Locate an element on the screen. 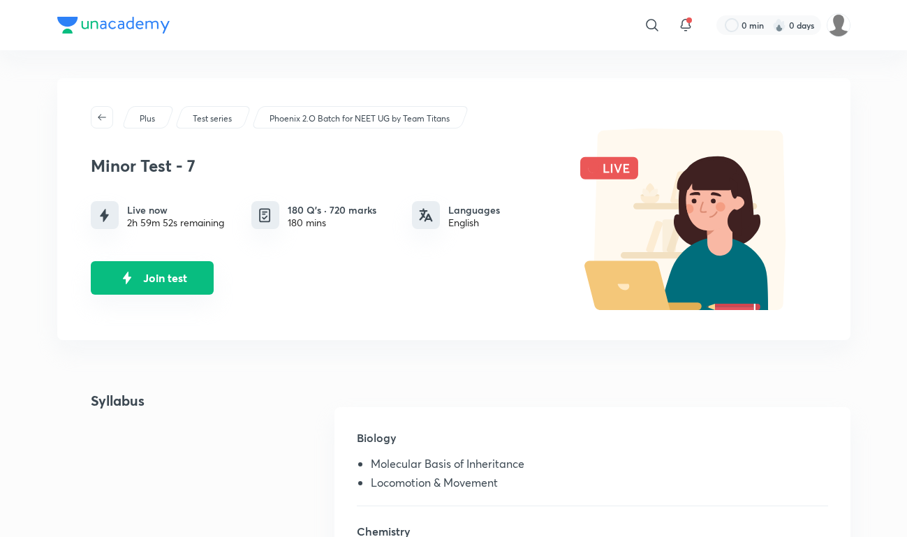 Image resolution: width=907 pixels, height=537 pixels. li: Molecular Basis of Inheritance is located at coordinates (599, 466).